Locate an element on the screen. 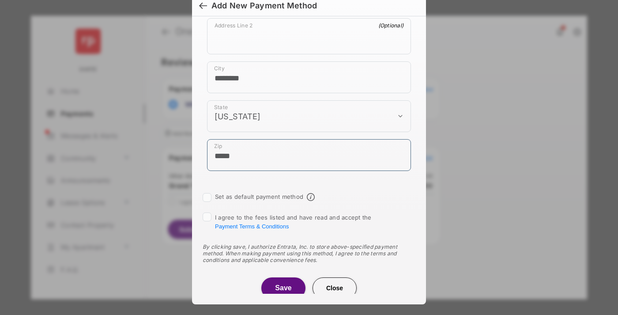 This screenshot has height=315, width=618. div: payment_method_screening[postal_addresses][administrativeArea] is located at coordinates (309, 116).